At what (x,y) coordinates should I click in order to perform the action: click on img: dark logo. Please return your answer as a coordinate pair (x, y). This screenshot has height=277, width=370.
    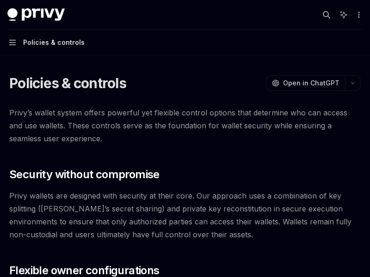
    Looking at the image, I should click on (36, 15).